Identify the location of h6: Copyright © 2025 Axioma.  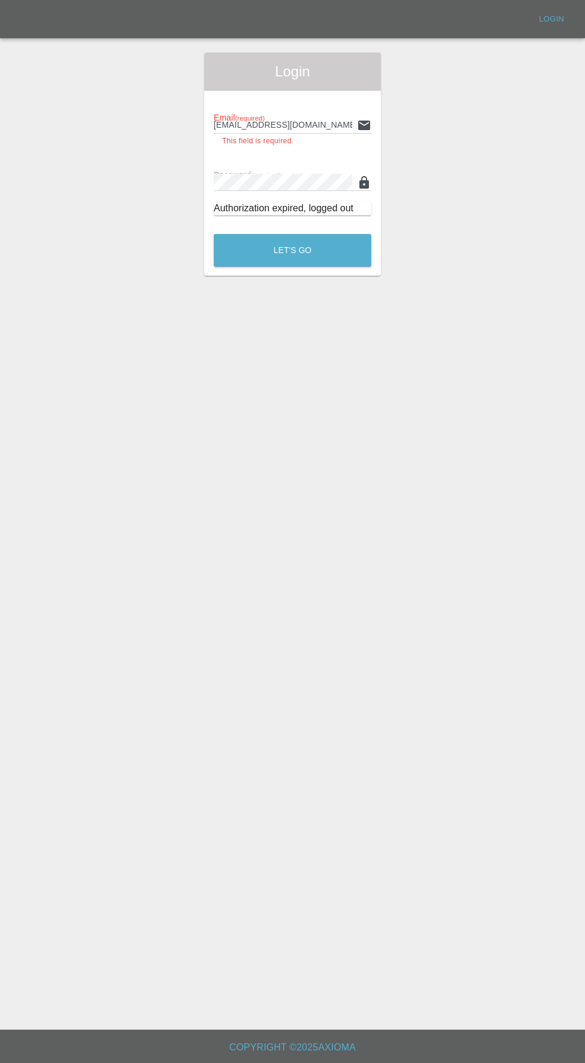
(292, 1048).